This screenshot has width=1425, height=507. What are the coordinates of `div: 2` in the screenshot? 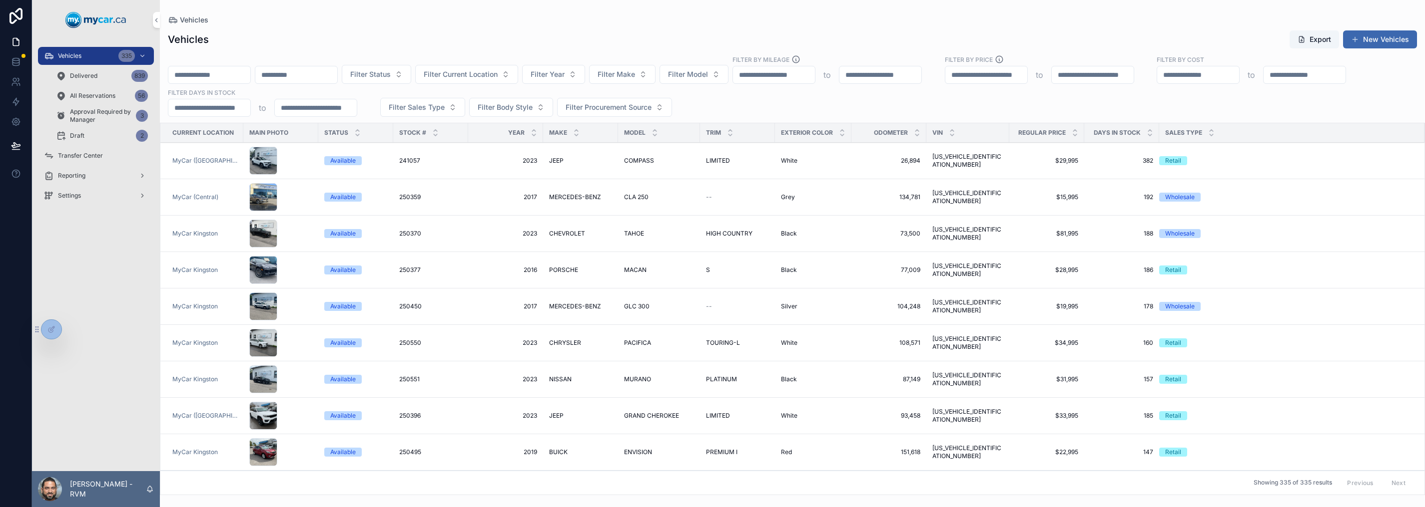 It's located at (142, 136).